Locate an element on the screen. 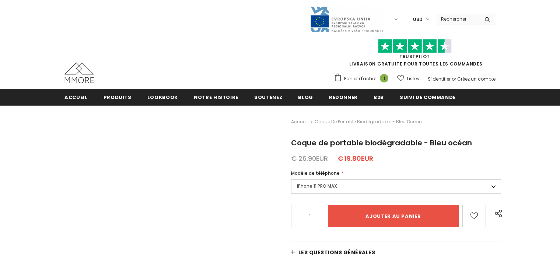  span: B2B is located at coordinates (379, 97).